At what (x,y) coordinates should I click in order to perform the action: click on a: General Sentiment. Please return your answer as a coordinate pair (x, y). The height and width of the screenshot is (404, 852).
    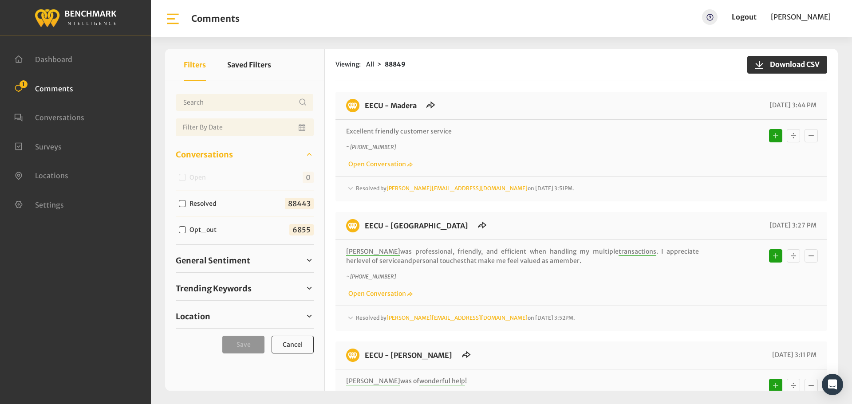
    Looking at the image, I should click on (245, 261).